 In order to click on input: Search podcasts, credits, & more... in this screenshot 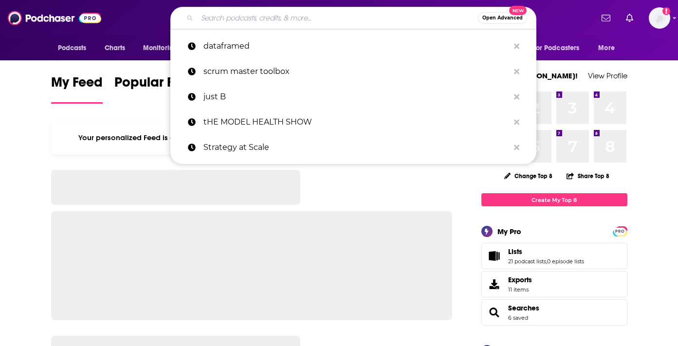, I will do `click(337, 18)`.